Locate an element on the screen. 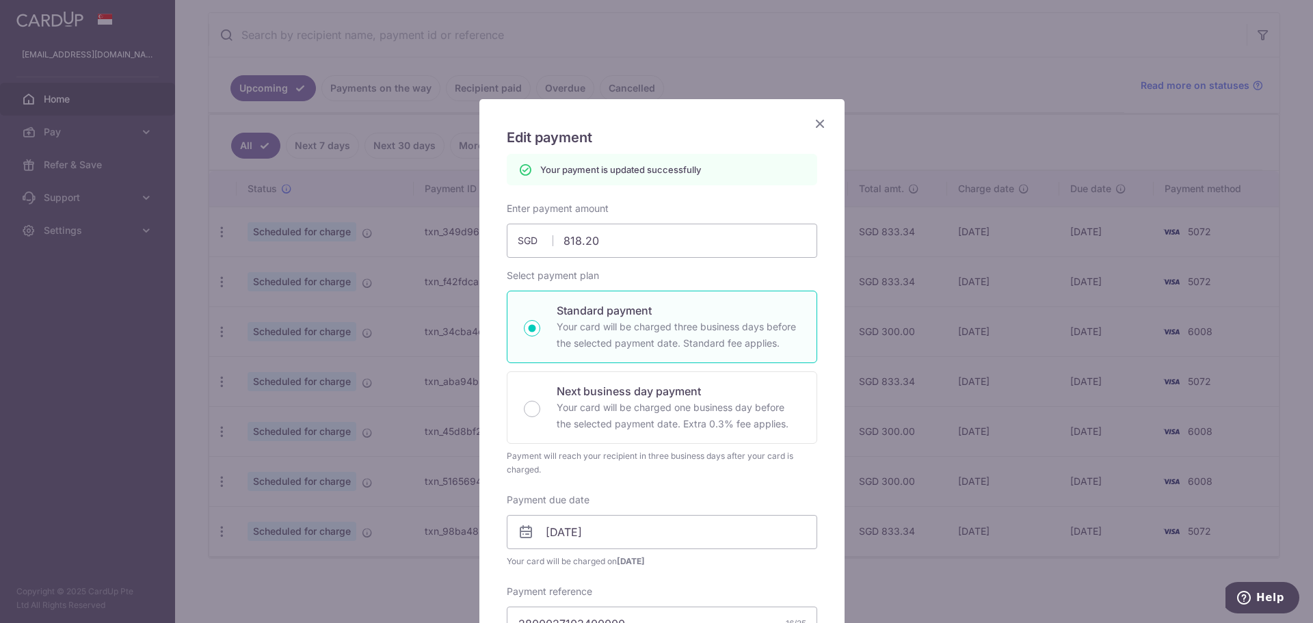  p: Your card will be charged three business days before the selected payment date. Standard fee appl... is located at coordinates (679, 335).